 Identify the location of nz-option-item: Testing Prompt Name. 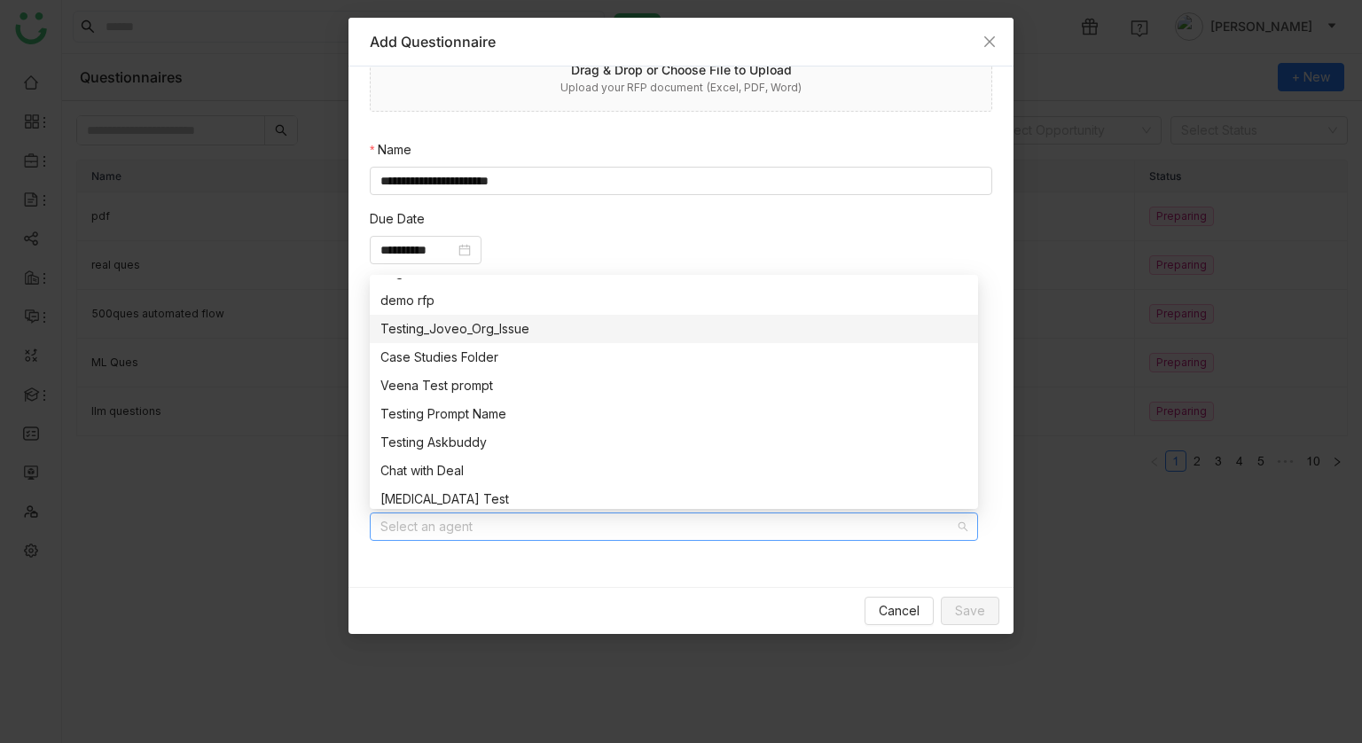
(674, 414).